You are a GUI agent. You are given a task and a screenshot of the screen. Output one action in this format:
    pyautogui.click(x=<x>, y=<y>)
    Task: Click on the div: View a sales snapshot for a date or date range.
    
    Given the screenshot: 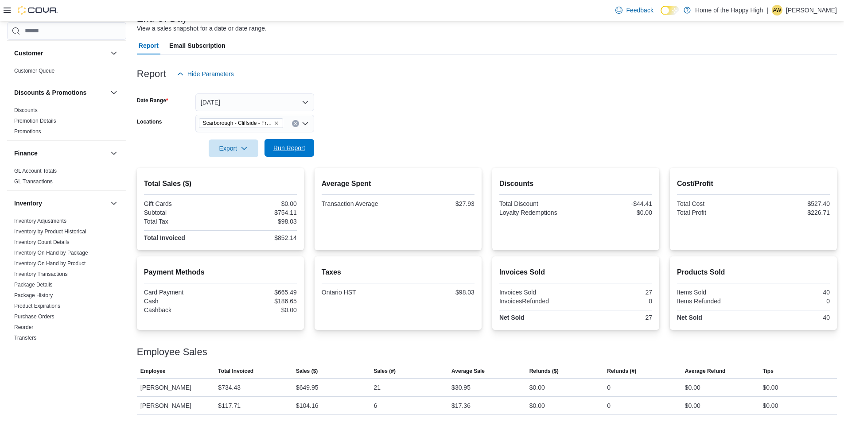 What is the action you would take?
    pyautogui.click(x=202, y=28)
    